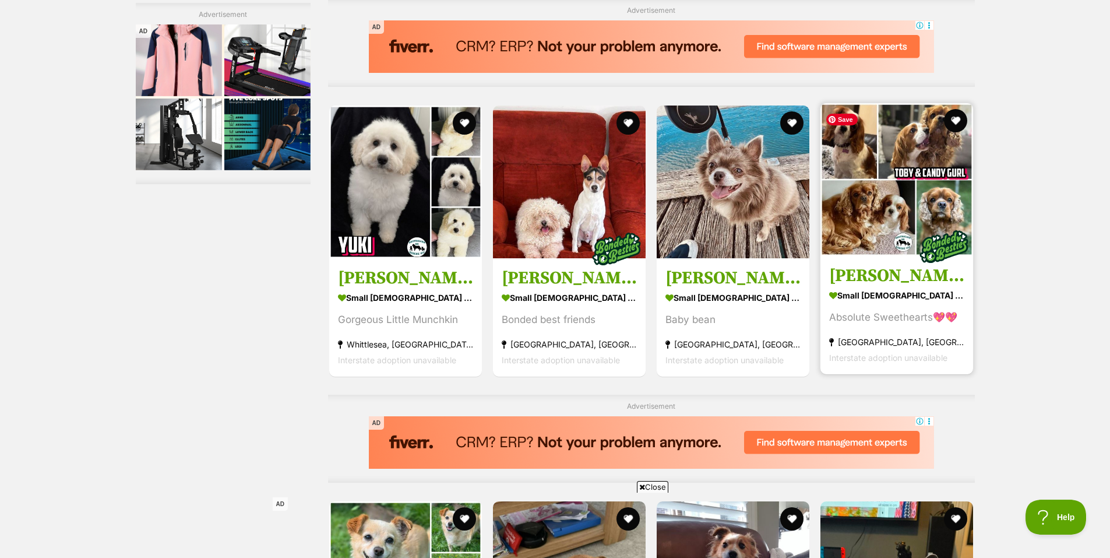 The width and height of the screenshot is (1110, 558). Describe the element at coordinates (45, 6) in the screenshot. I see `img: OBA_TRANS.png` at that location.